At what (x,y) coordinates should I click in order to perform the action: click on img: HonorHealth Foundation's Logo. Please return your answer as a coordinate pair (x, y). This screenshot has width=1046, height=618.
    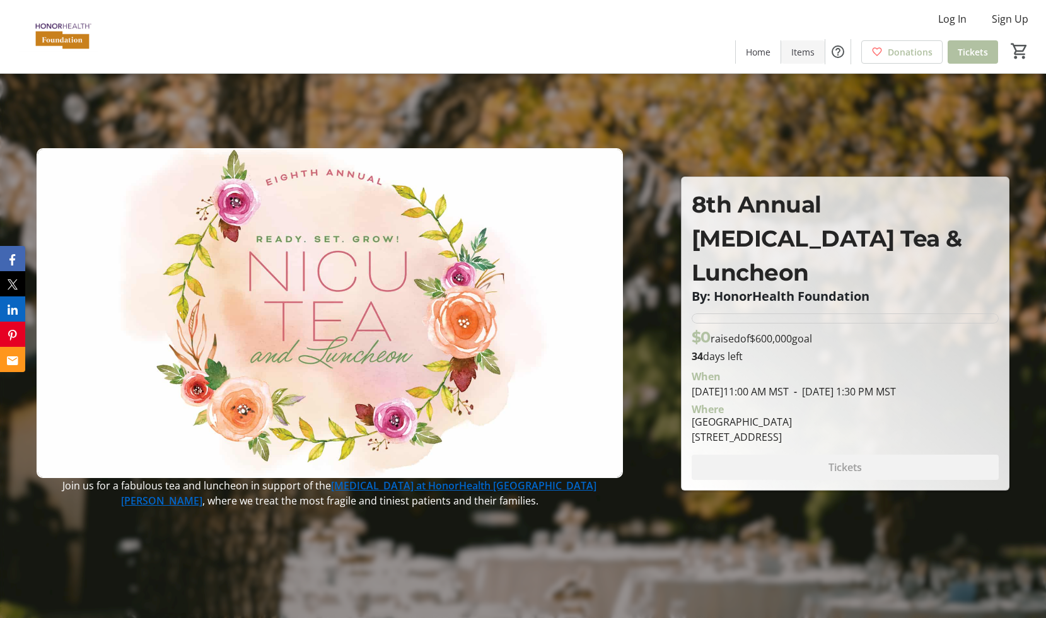
    Looking at the image, I should click on (64, 37).